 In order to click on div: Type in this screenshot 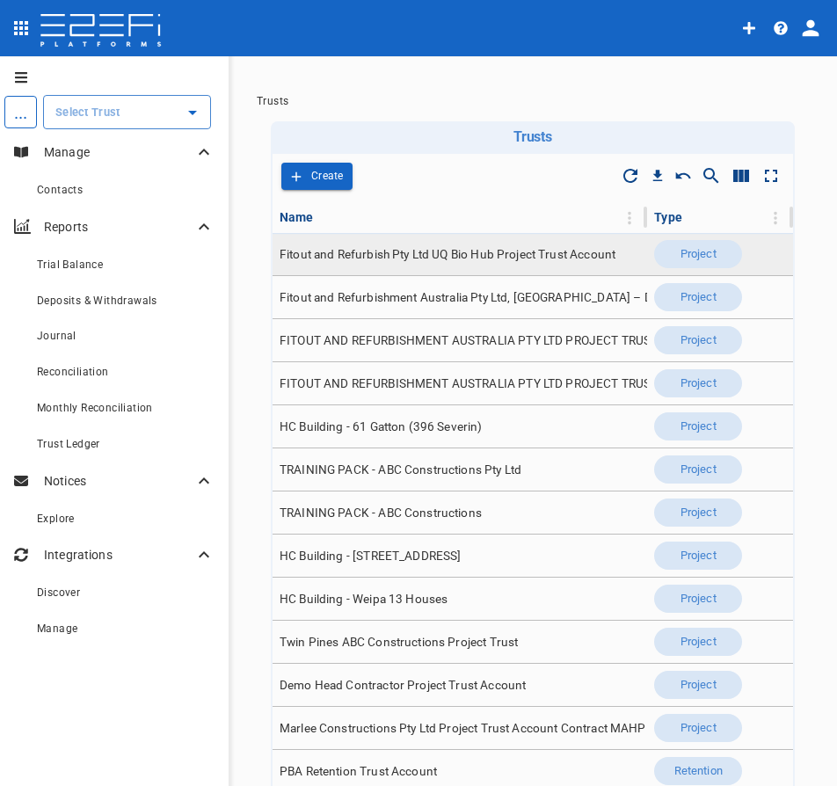, I will do `click(668, 217)`.